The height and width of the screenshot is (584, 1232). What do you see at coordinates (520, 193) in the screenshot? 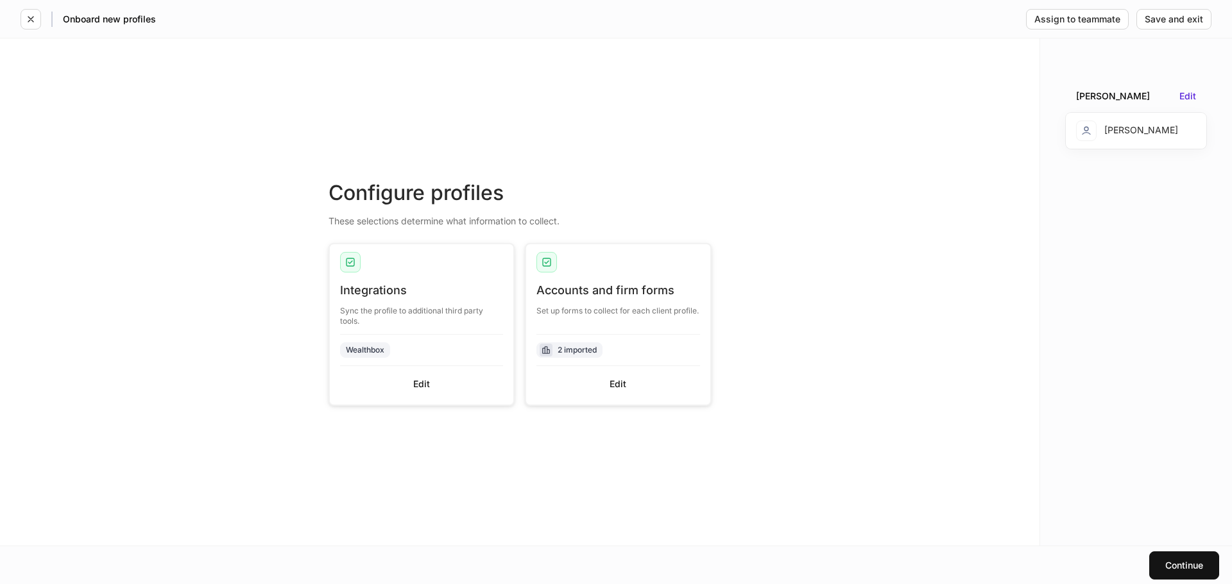
I see `div: Configure profiles` at bounding box center [520, 193].